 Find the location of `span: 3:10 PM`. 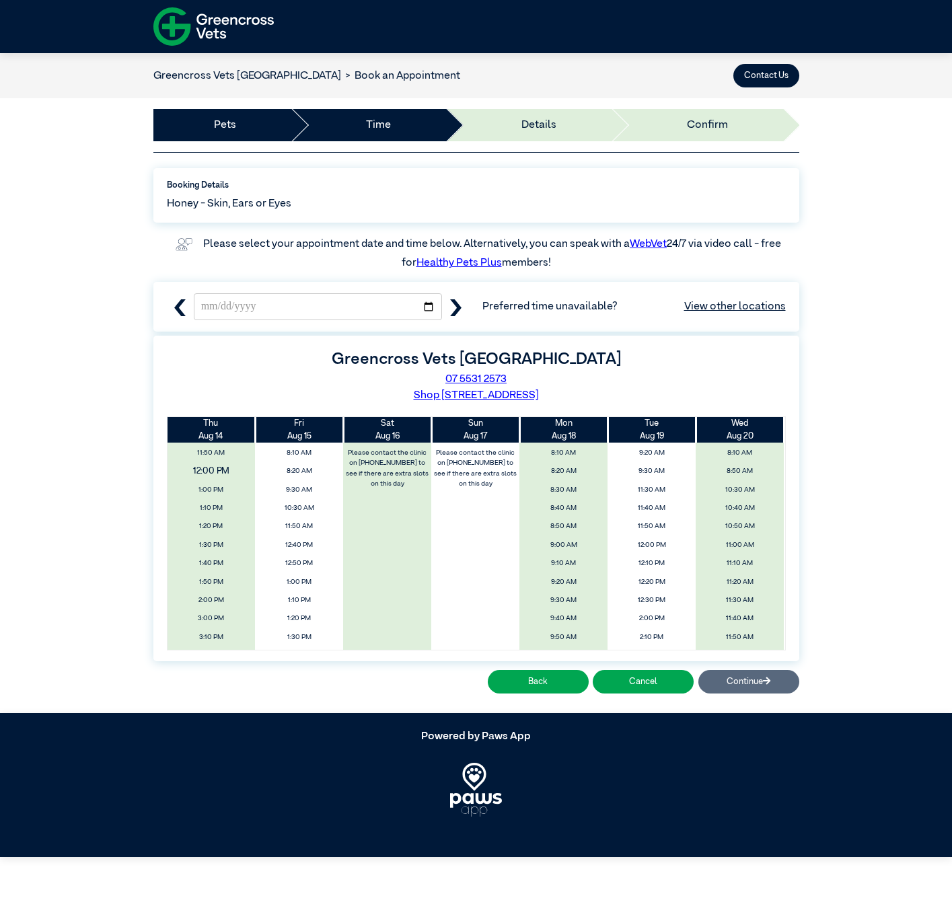

span: 3:10 PM is located at coordinates (211, 637).